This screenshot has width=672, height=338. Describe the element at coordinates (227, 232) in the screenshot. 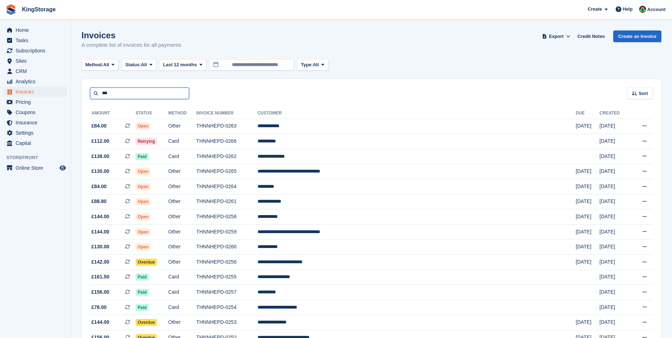

I see `td: THNNHEPD-0259` at that location.